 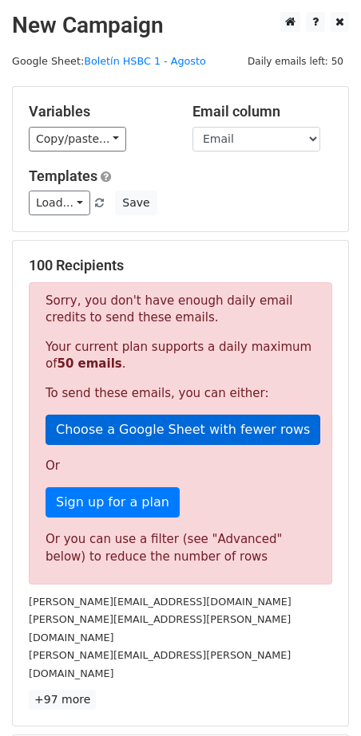 I want to click on div: Widget de chat, so click(x=321, y=698).